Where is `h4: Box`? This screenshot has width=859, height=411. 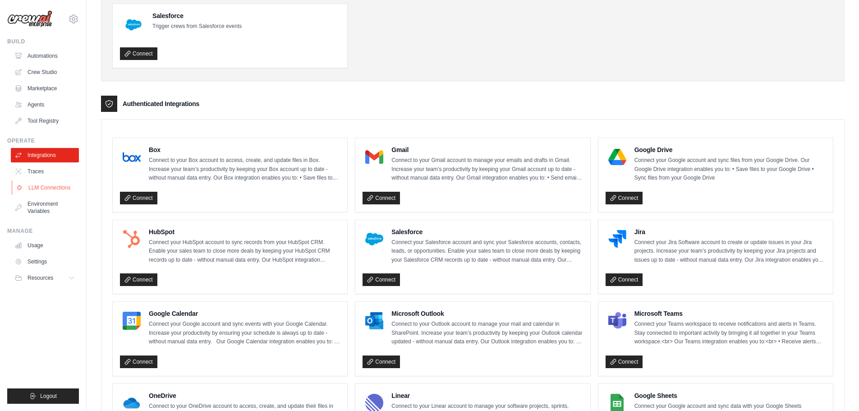 h4: Box is located at coordinates (244, 150).